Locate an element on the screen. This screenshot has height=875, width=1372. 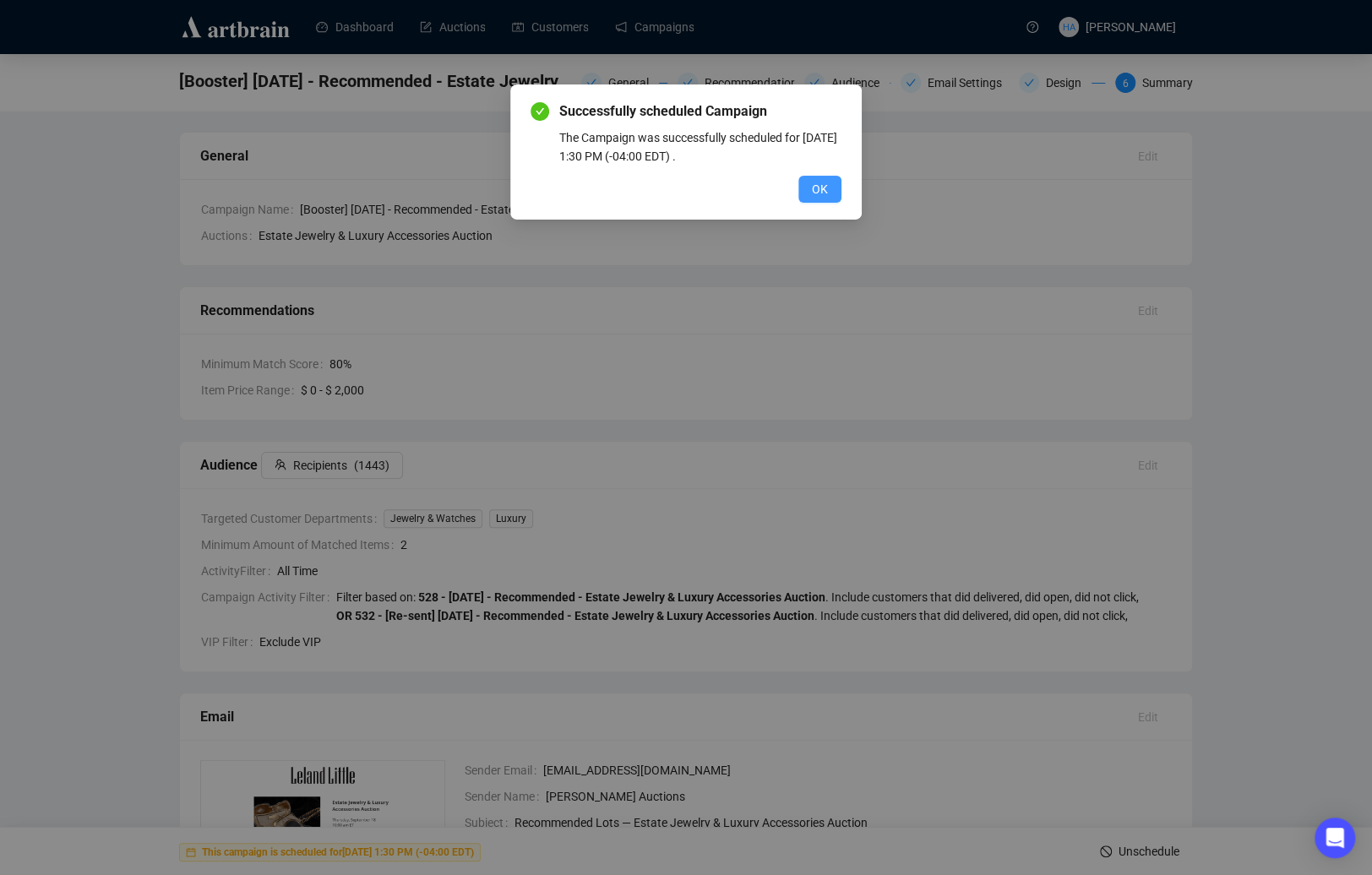
button: OK is located at coordinates (819, 189).